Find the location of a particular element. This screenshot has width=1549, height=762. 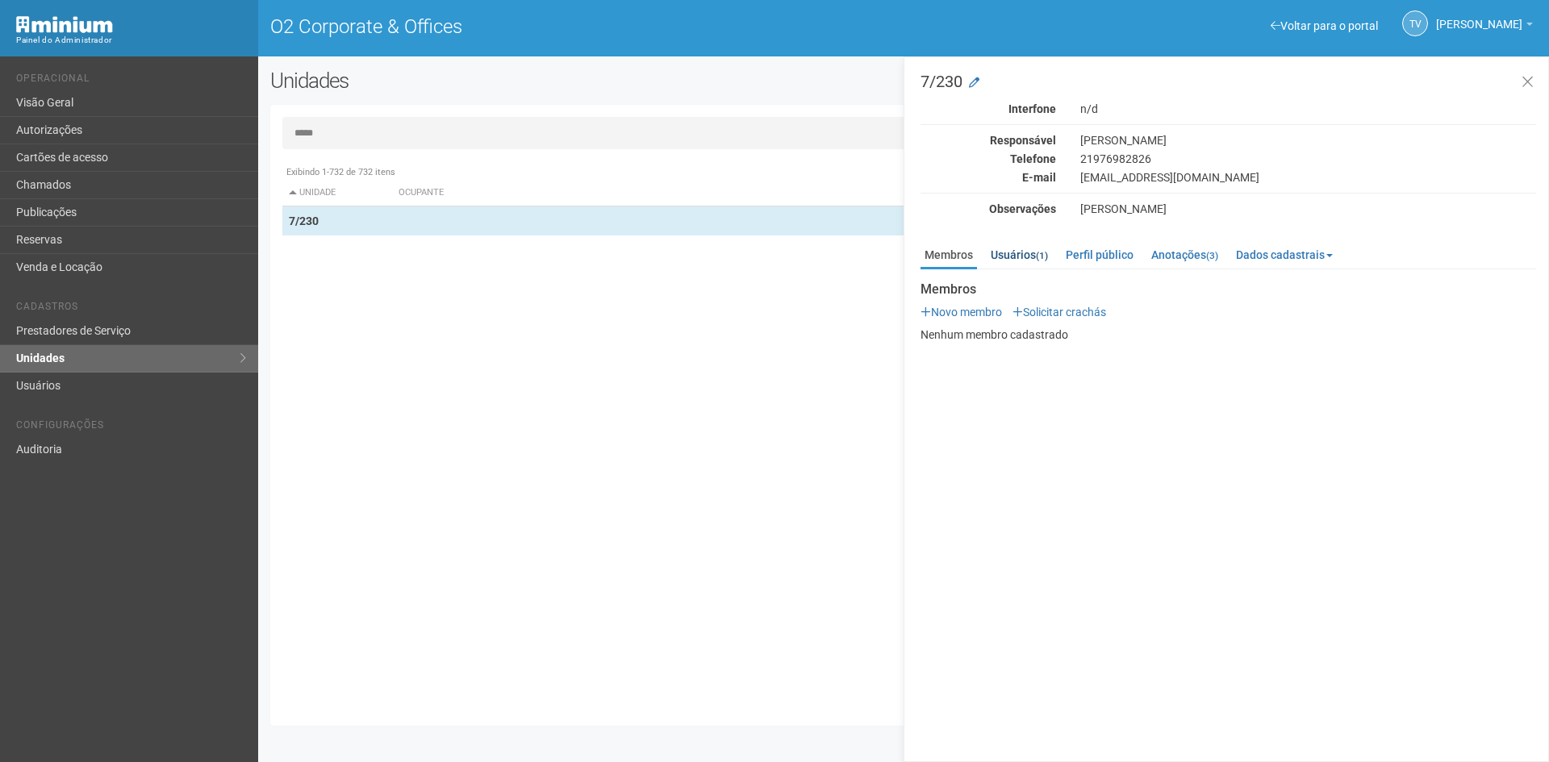

li: Configurações is located at coordinates (131, 428).